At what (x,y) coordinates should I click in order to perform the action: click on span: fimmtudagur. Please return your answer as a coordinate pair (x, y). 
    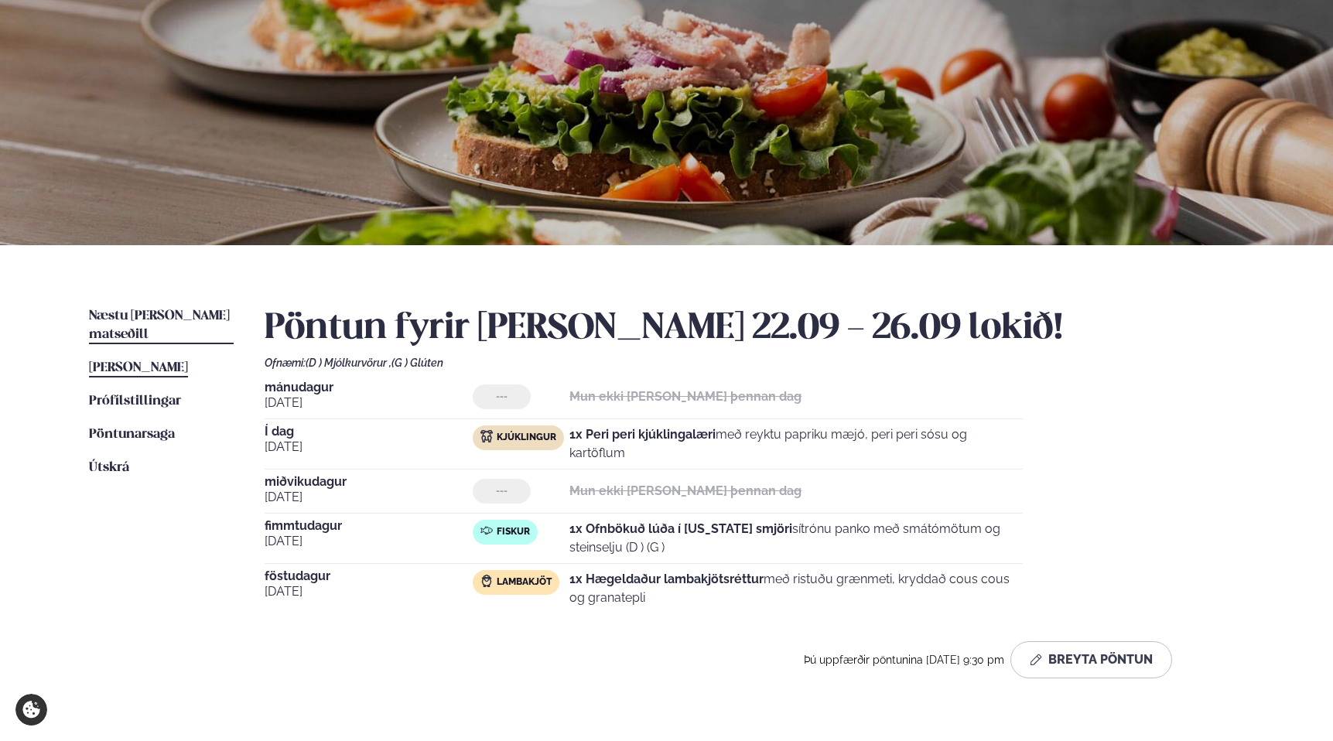
    Looking at the image, I should click on (368, 526).